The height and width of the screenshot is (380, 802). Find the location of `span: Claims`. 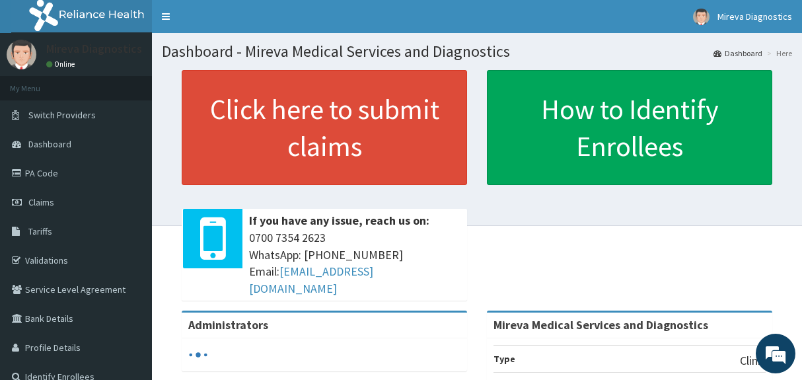

span: Claims is located at coordinates (41, 202).